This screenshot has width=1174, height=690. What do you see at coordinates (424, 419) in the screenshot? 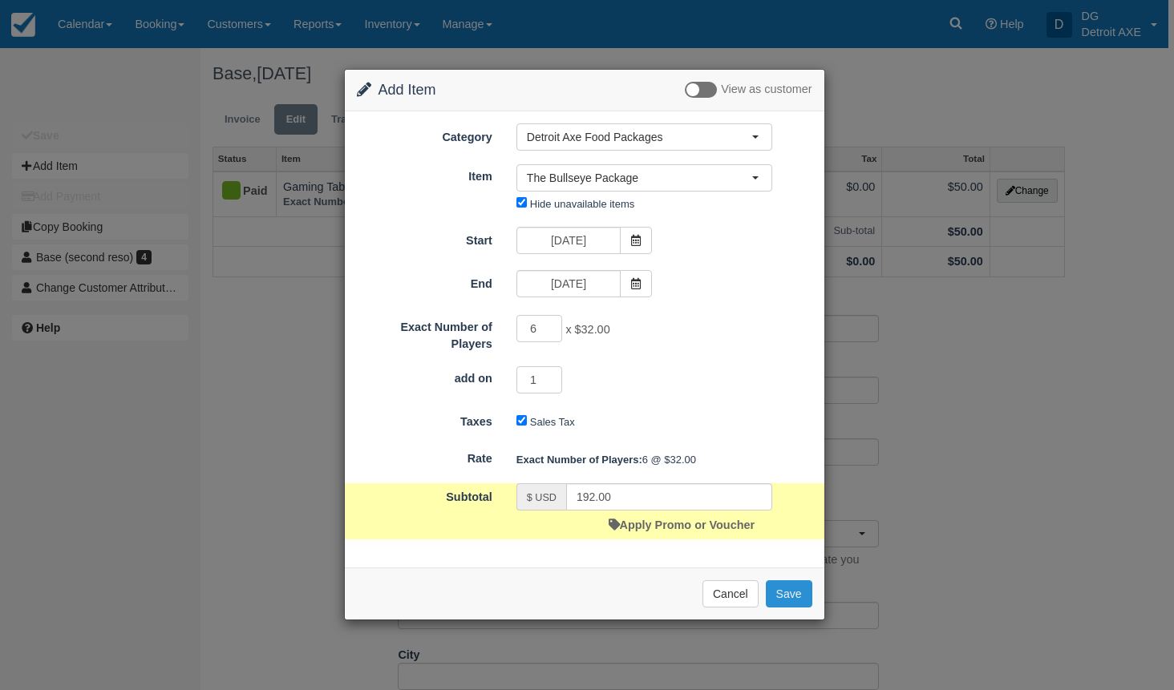
I see `label: Taxes` at bounding box center [424, 419].